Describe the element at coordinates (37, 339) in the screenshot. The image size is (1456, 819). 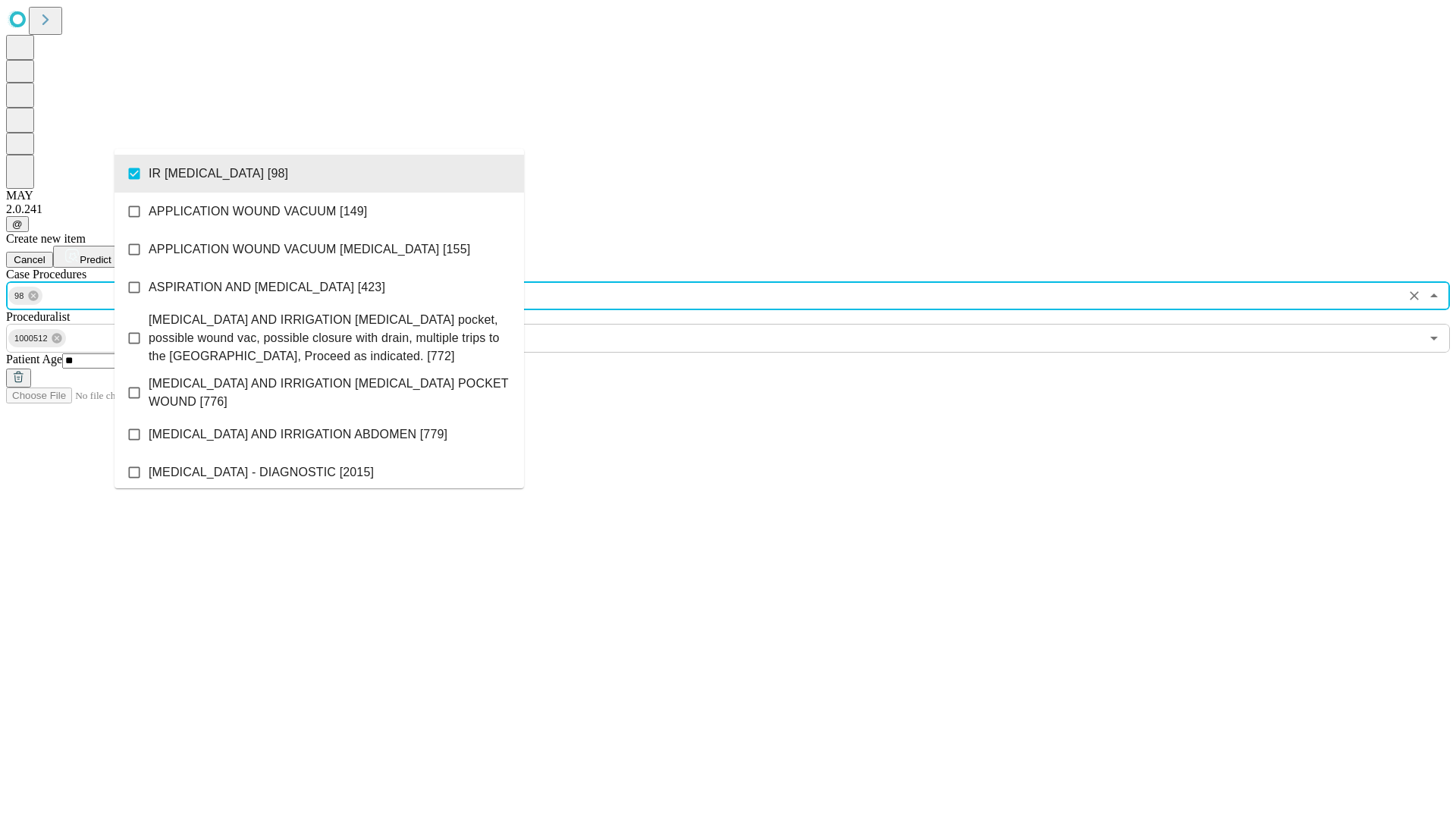
I see `div: 1000512` at that location.